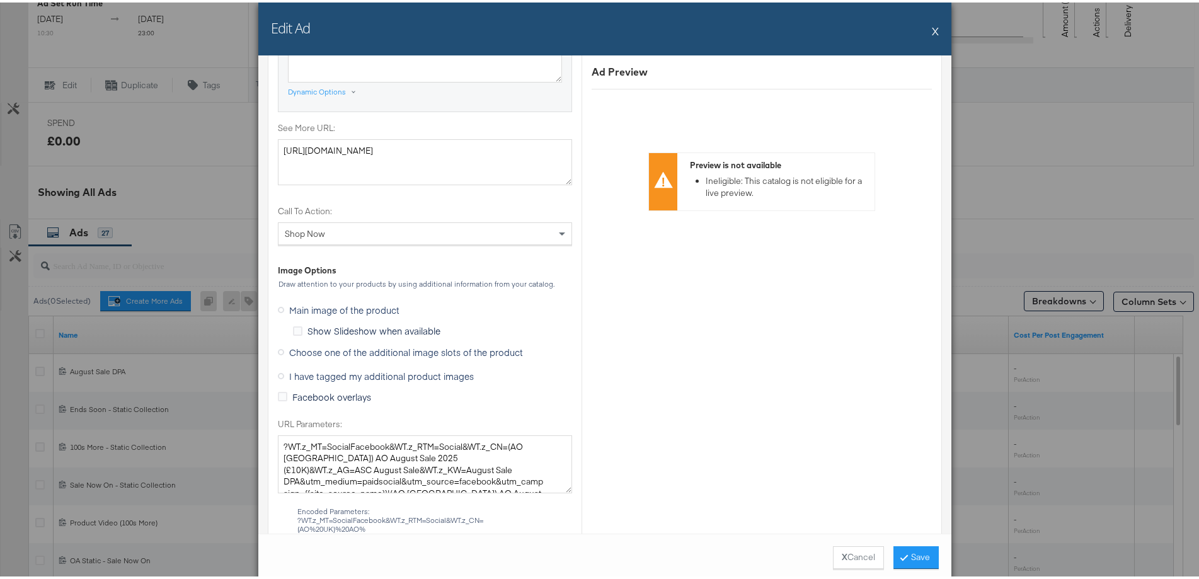 The image size is (1199, 579). What do you see at coordinates (916, 555) in the screenshot?
I see `button: Save` at bounding box center [916, 555].